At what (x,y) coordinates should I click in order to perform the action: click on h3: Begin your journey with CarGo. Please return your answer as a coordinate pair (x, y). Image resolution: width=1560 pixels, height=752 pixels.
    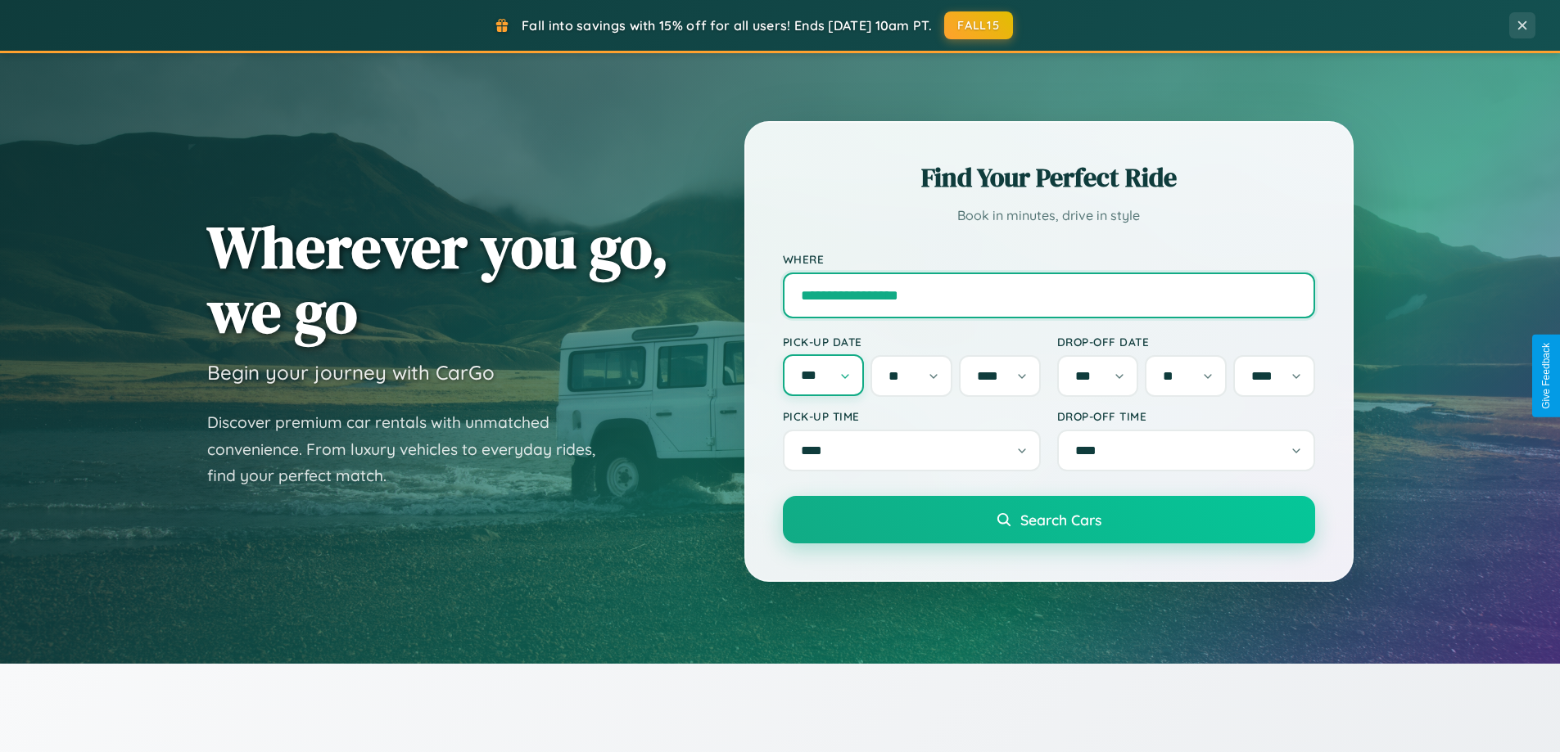
    Looking at the image, I should click on (350, 373).